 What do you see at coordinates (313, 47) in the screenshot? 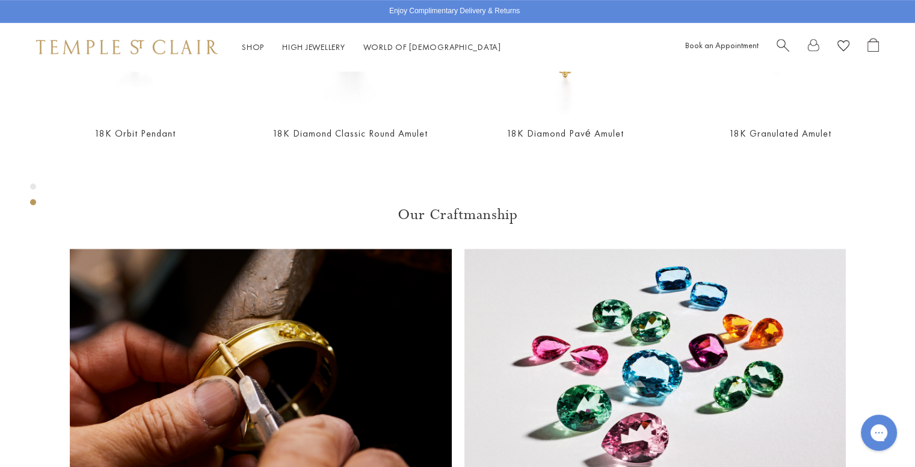
I see `a: High JewelleryHigh Jewellery` at bounding box center [313, 47].